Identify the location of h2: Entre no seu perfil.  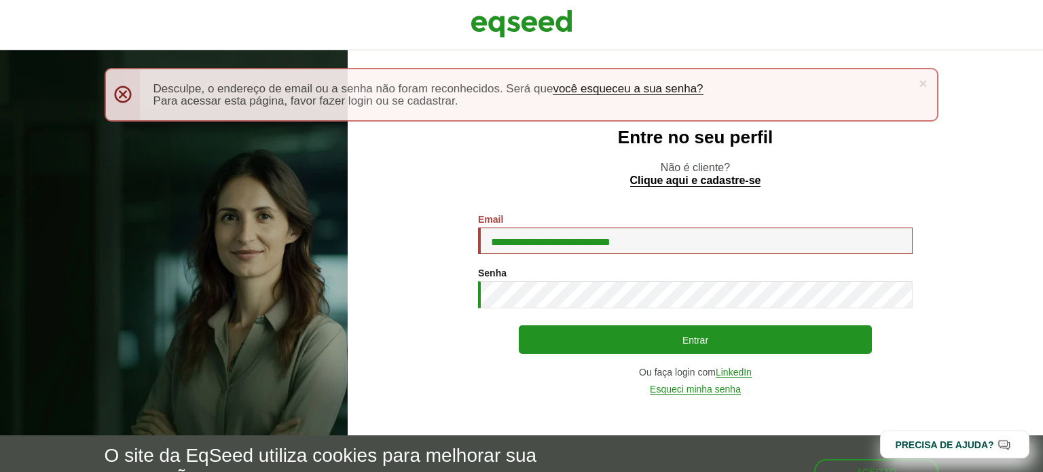
(695, 137).